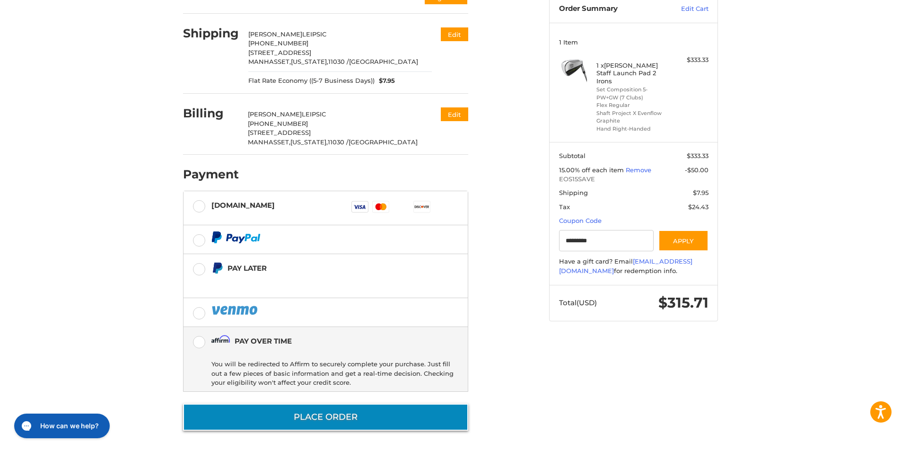  What do you see at coordinates (606, 240) in the screenshot?
I see `input: Gift Certificate or Coupon Code` at bounding box center [606, 240].